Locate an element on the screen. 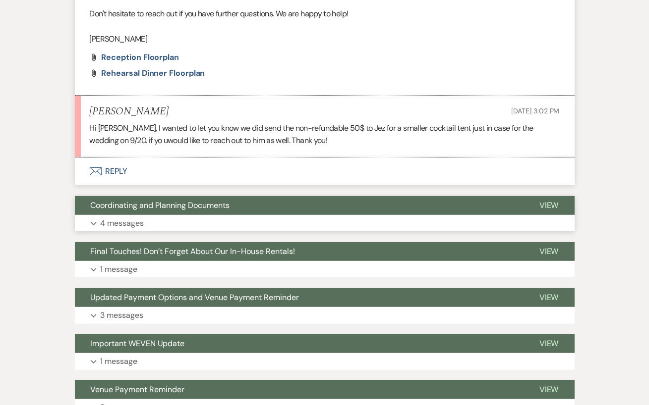  span: Important WEVEN Update is located at coordinates (138, 344).